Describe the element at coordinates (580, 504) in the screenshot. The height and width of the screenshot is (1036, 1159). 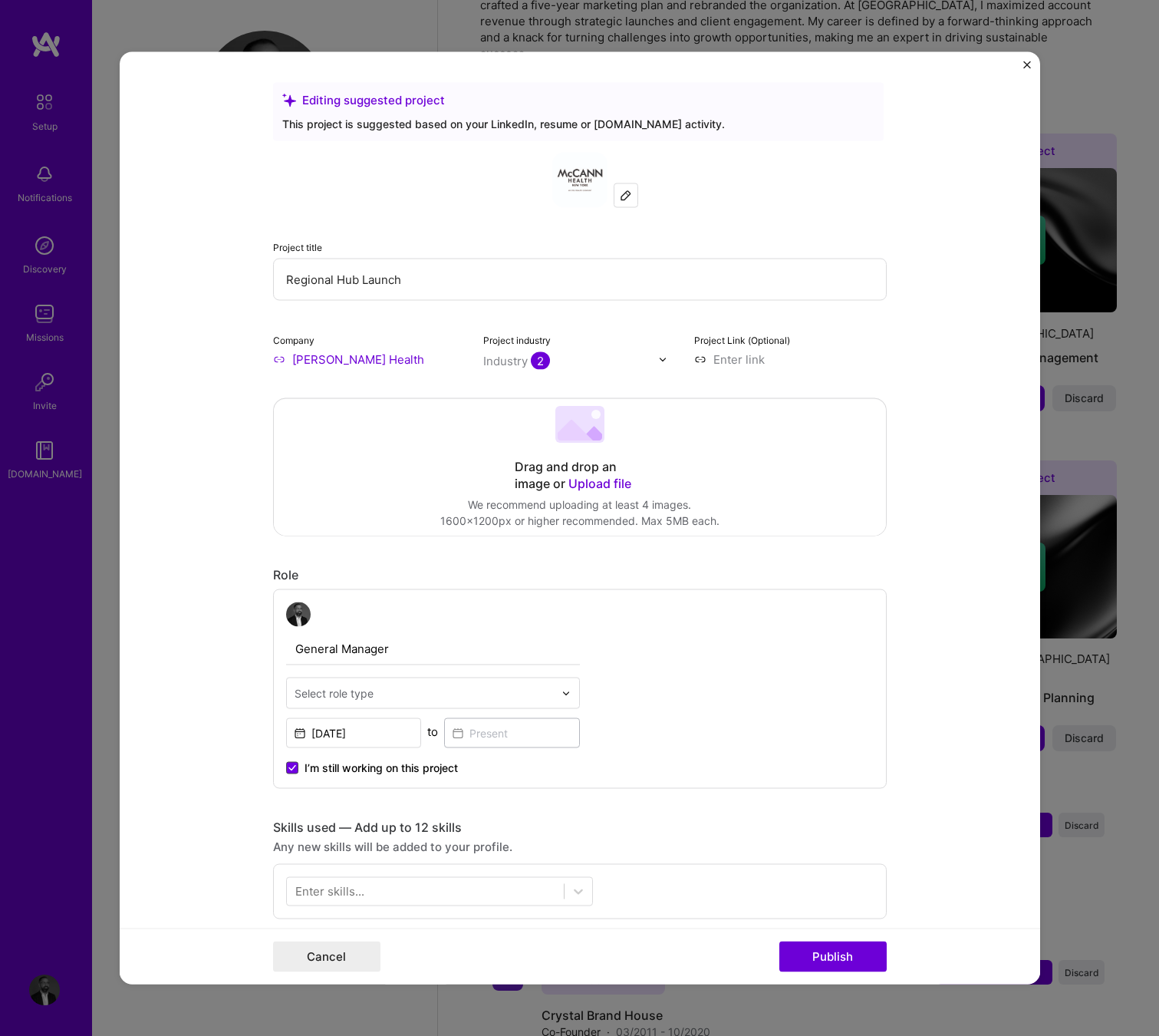
I see `div: We recommend uploading at least 4 images.` at that location.